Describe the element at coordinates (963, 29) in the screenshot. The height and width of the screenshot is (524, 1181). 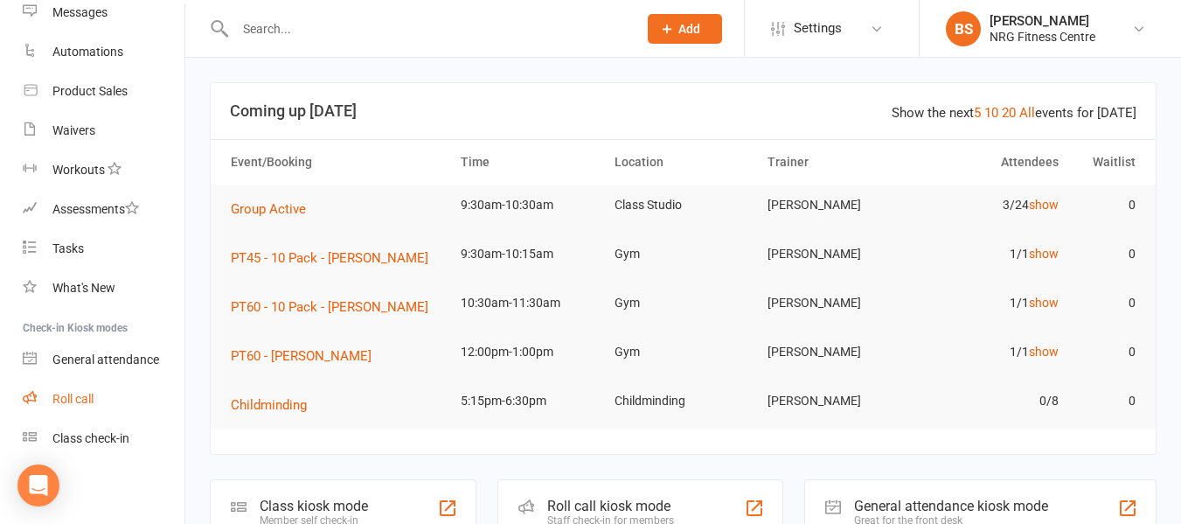
I see `div: BS` at that location.